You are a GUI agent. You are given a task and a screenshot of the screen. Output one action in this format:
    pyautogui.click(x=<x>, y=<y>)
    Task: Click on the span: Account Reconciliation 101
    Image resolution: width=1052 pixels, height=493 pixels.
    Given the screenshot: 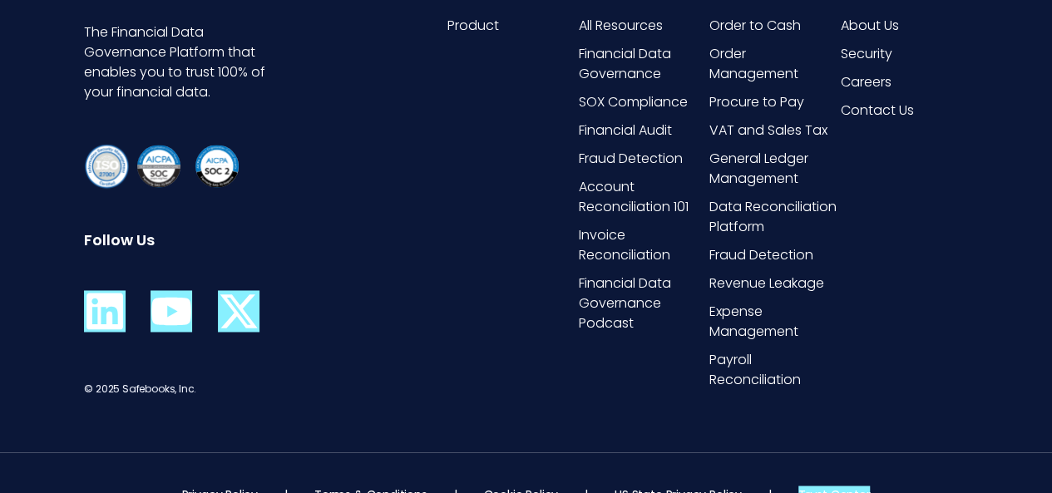 What is the action you would take?
    pyautogui.click(x=642, y=197)
    